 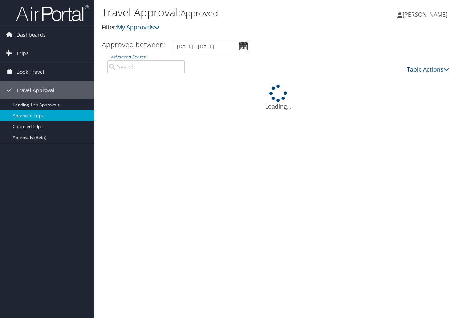 I want to click on div: Loading..., so click(x=278, y=98).